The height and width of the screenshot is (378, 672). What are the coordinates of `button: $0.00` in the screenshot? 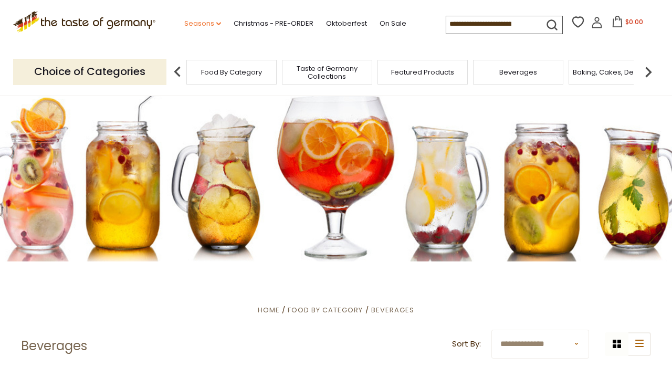 It's located at (626, 24).